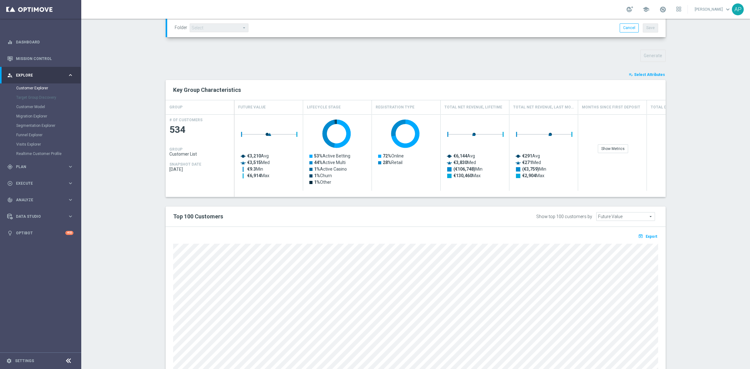 Image resolution: width=750 pixels, height=369 pixels. What do you see at coordinates (252, 107) in the screenshot?
I see `h4: Future Value` at bounding box center [252, 107].